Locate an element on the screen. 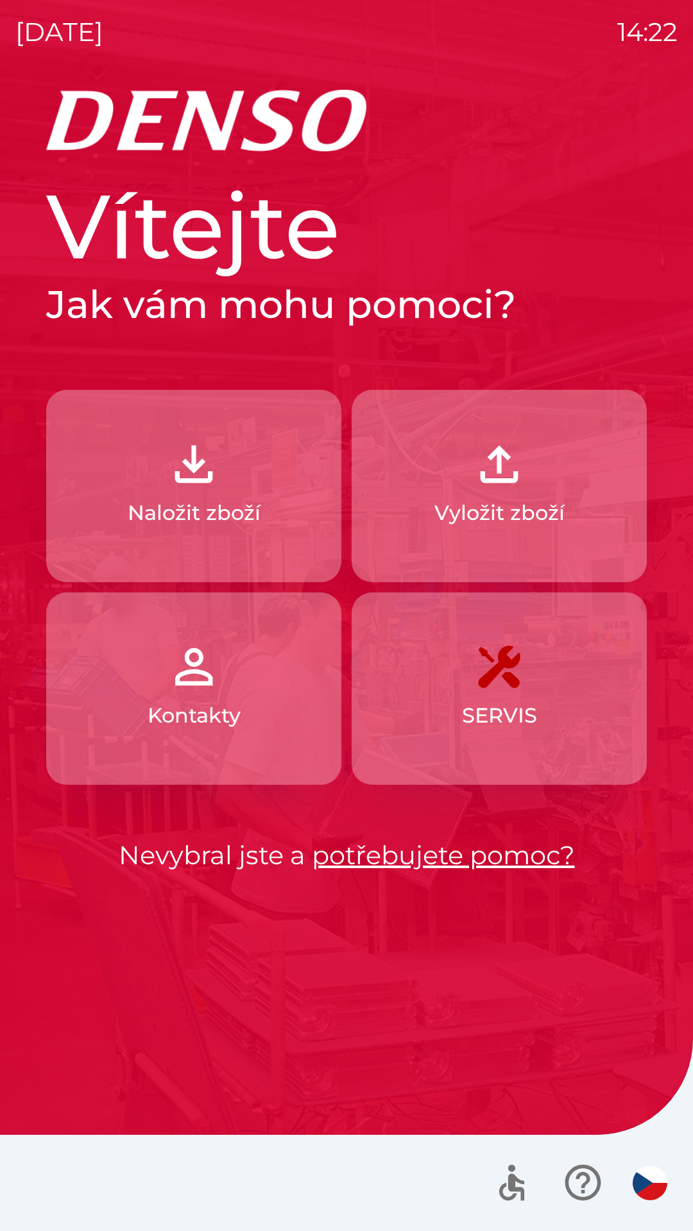 The width and height of the screenshot is (693, 1231). p: Nevybral jste a is located at coordinates (346, 856).